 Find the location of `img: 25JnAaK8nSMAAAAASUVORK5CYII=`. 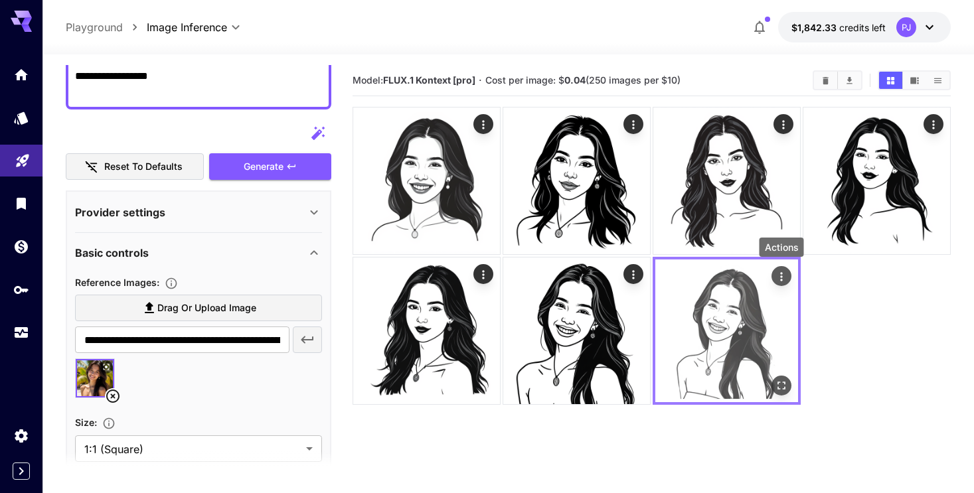

img: 25JnAaK8nSMAAAAASUVORK5CYII= is located at coordinates (727, 181).